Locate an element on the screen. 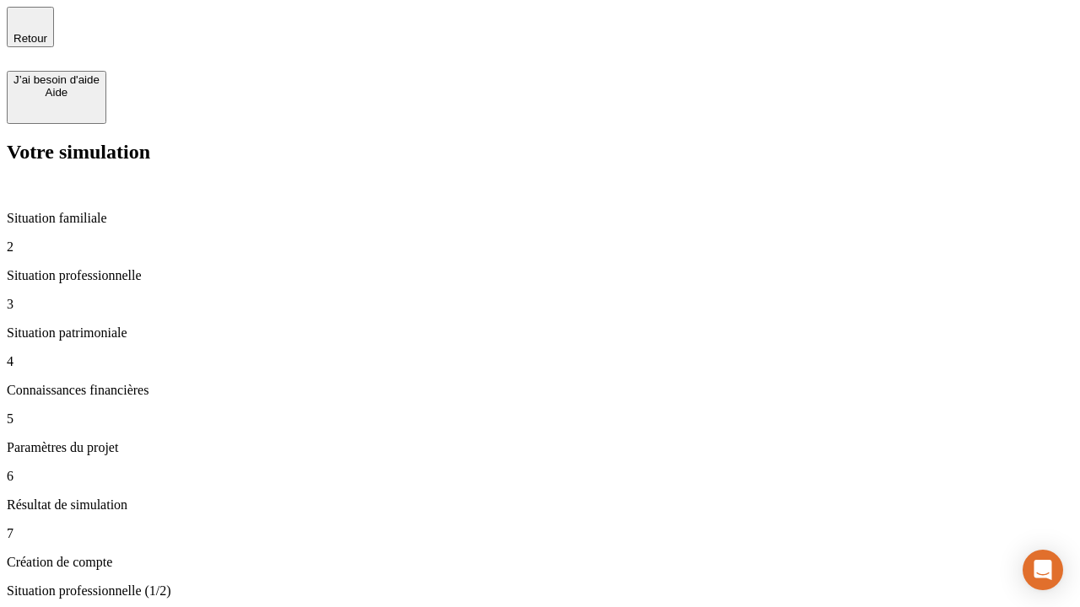  p: Connaissances financières is located at coordinates (540, 391).